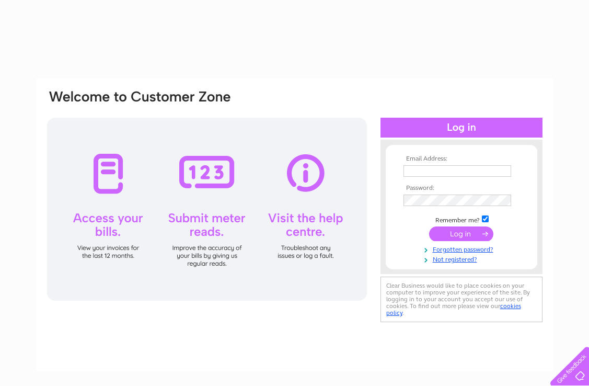  Describe the element at coordinates (461, 234) in the screenshot. I see `input: Submit` at that location.